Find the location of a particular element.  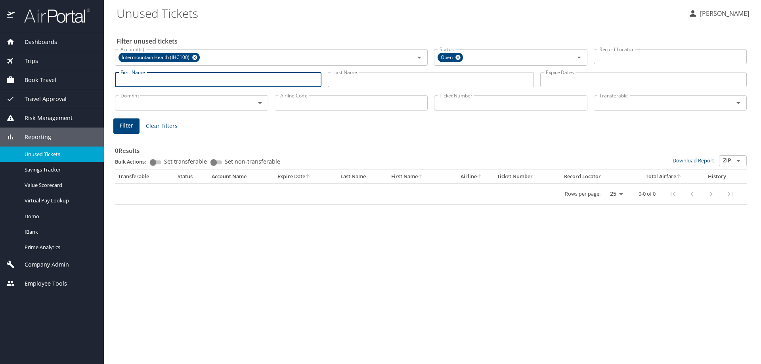

h3: 0 Results is located at coordinates (431, 148).